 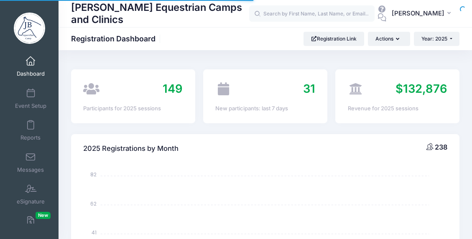 What do you see at coordinates (117, 38) in the screenshot?
I see `h1: Registration Dashboard` at bounding box center [117, 38].